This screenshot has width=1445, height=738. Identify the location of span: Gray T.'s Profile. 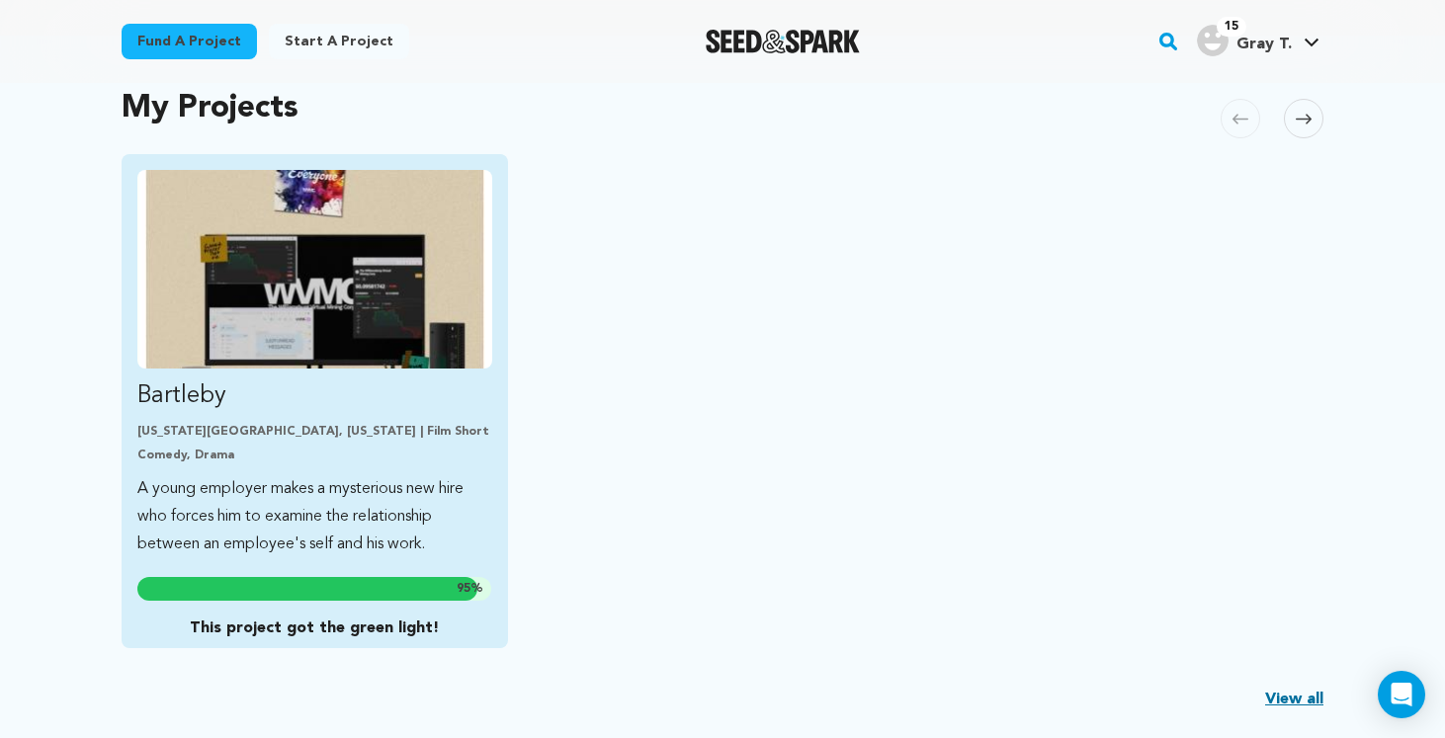
(1258, 41).